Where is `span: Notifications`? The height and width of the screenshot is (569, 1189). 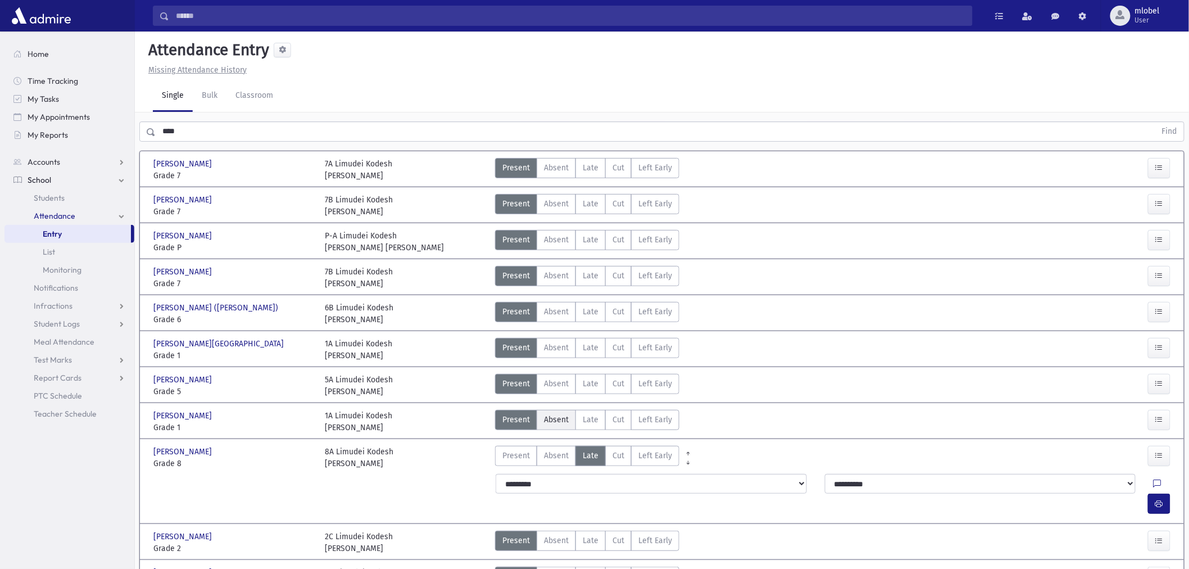
span: Notifications is located at coordinates (56, 288).